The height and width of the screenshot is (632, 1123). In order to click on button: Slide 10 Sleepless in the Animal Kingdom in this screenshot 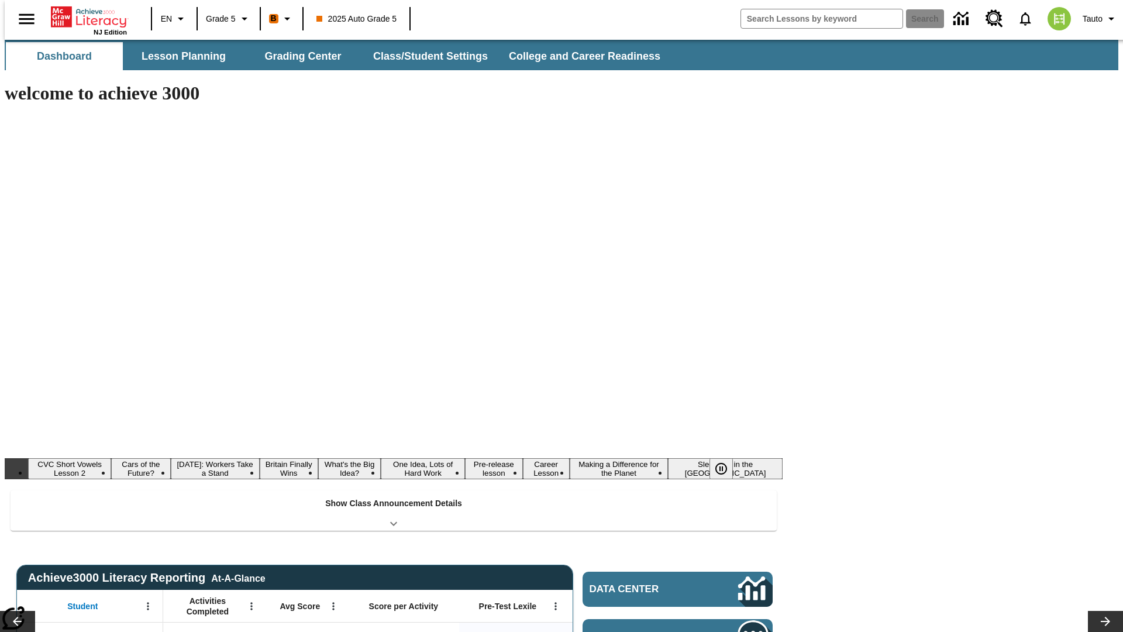, I will do `click(725, 468)`.